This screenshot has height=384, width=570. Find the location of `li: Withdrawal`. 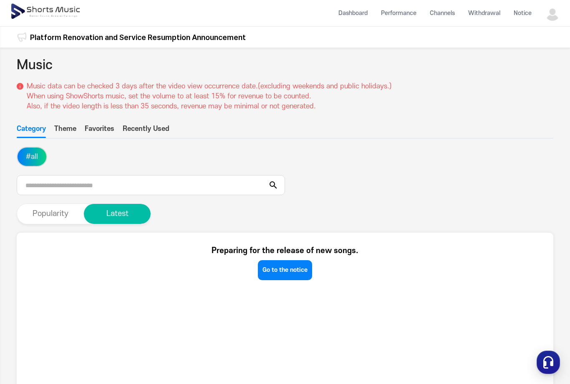

li: Withdrawal is located at coordinates (484, 13).